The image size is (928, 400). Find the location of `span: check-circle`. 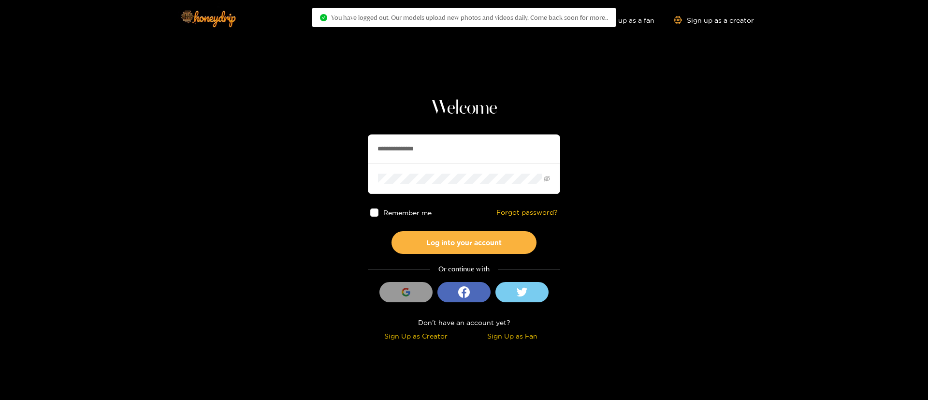

span: check-circle is located at coordinates (323, 17).